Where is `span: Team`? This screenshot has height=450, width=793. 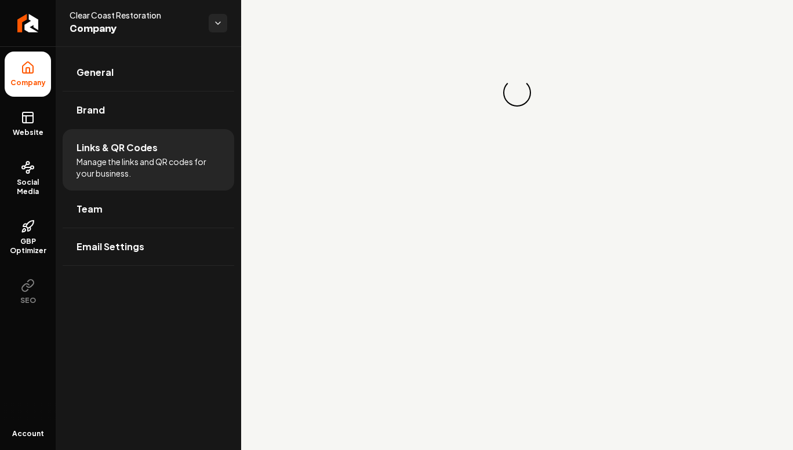
span: Team is located at coordinates (89, 209).